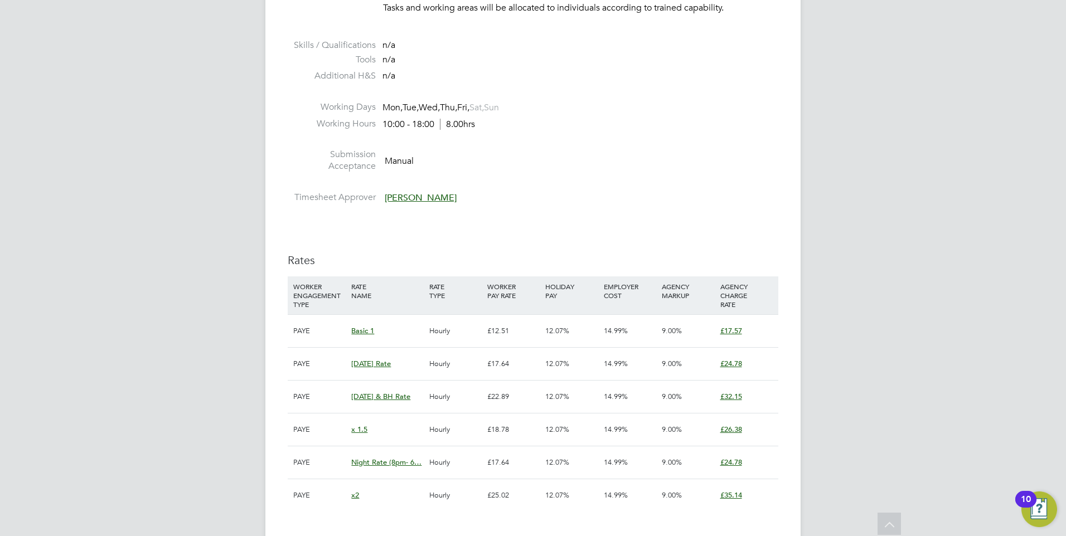 The image size is (1066, 536). I want to click on span: Thu,, so click(448, 108).